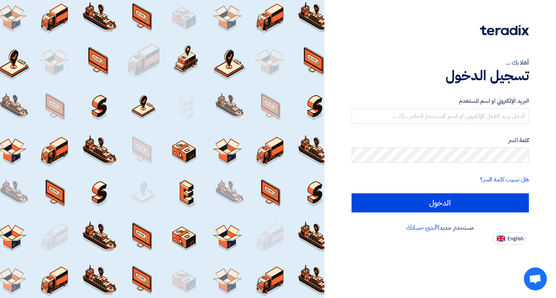 This screenshot has height=298, width=556. Describe the element at coordinates (421, 228) in the screenshot. I see `a: أنشئ حسابك` at that location.